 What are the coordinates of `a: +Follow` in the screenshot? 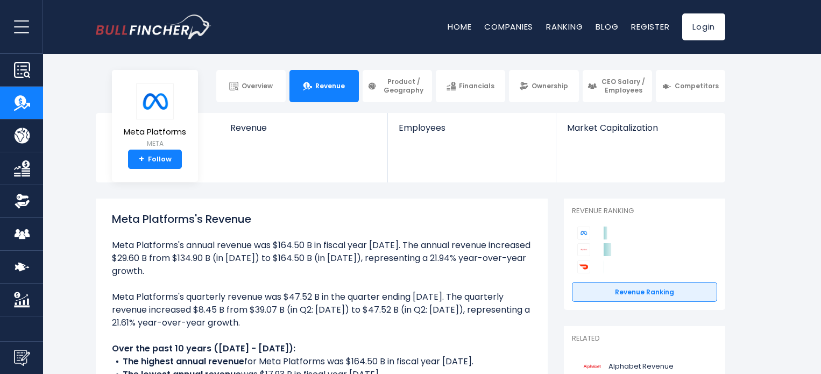 It's located at (155, 159).